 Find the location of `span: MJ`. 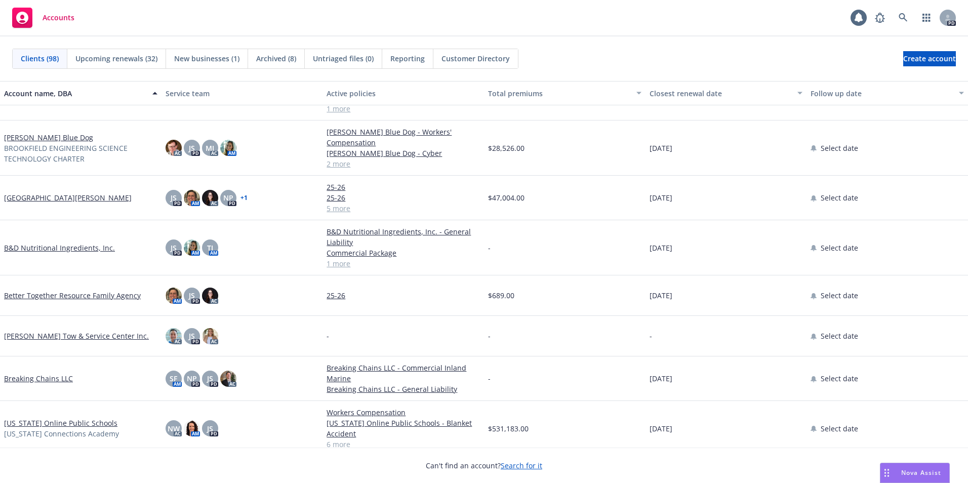

span: MJ is located at coordinates (210, 148).